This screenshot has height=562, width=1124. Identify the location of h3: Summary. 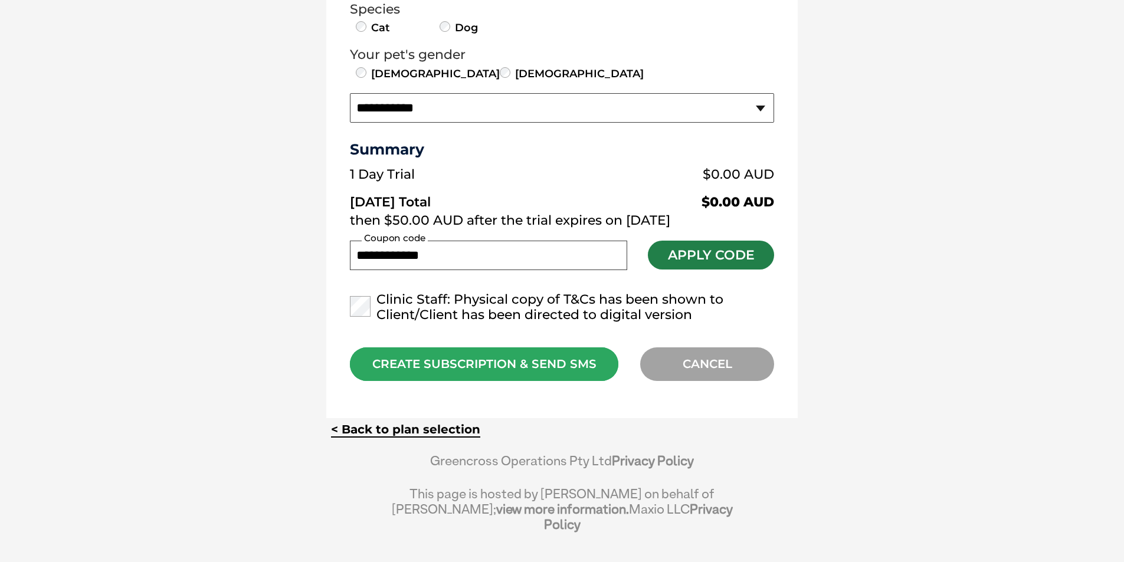
(562, 149).